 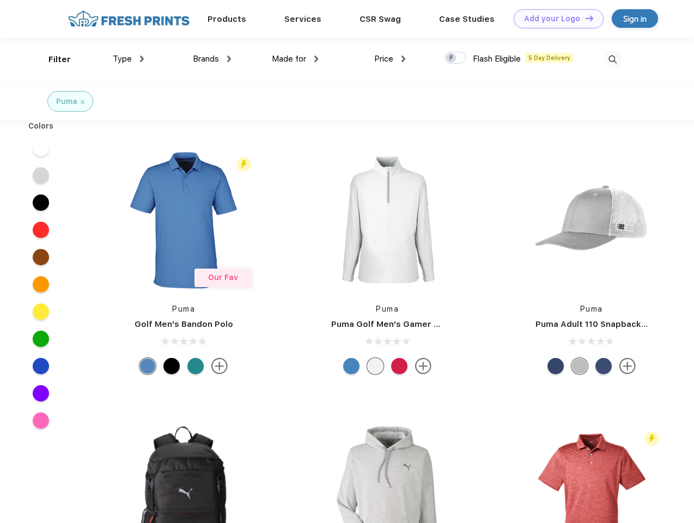 What do you see at coordinates (41, 126) in the screenshot?
I see `div: Colors` at bounding box center [41, 126].